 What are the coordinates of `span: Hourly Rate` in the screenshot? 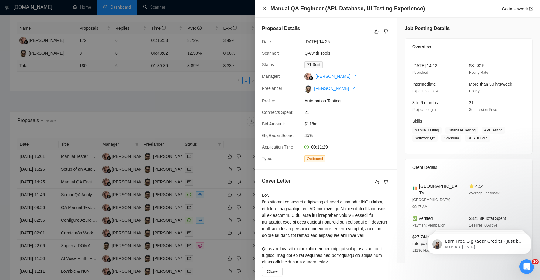 It's located at (479, 73).